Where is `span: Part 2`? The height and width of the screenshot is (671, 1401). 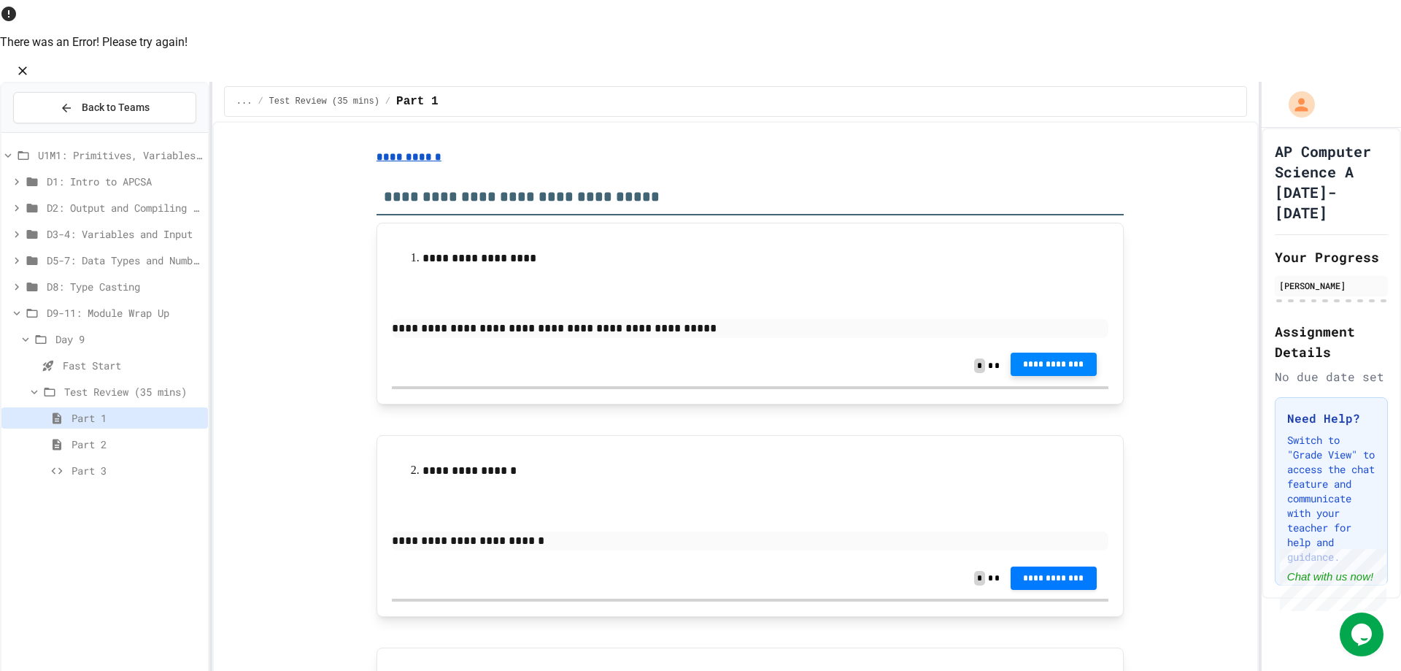
span: Part 2 is located at coordinates (136, 444).